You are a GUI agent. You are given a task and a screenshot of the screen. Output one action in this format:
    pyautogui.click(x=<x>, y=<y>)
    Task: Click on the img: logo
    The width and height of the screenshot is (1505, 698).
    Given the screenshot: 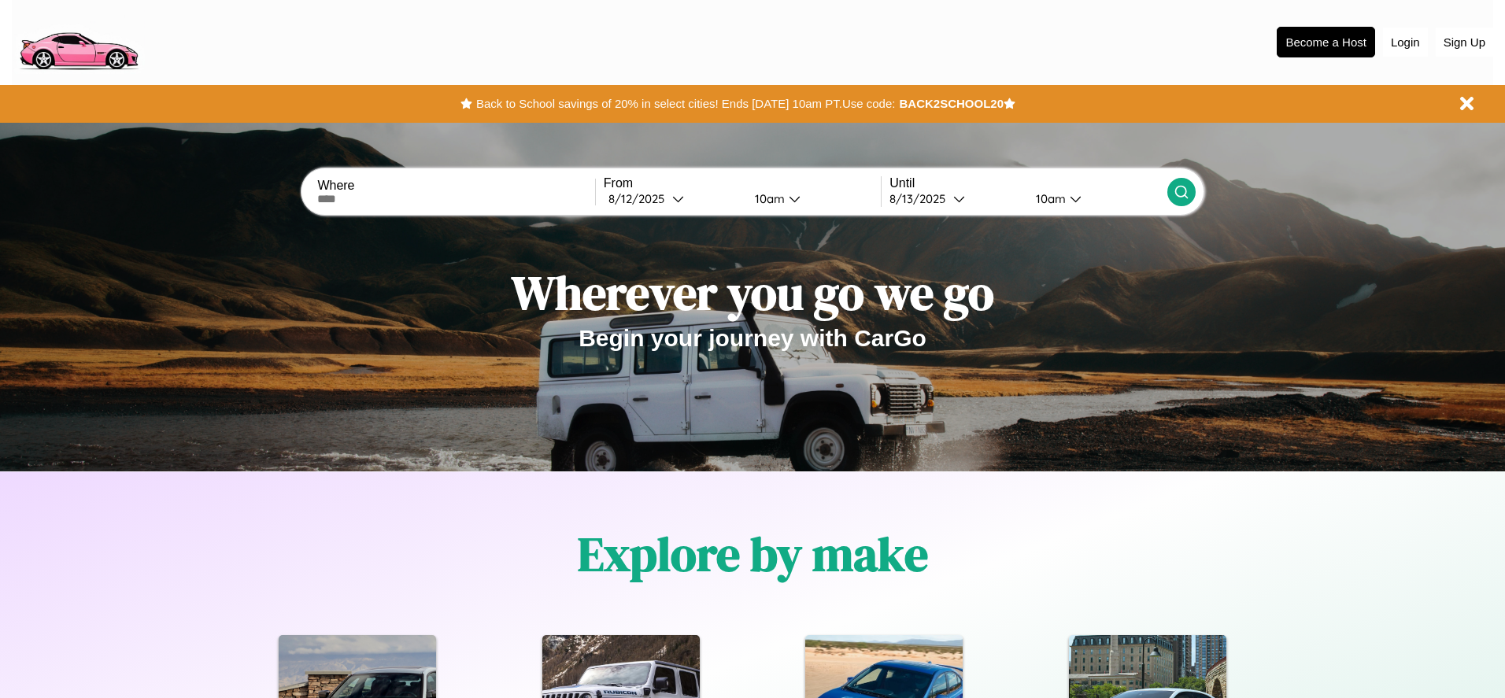 What is the action you would take?
    pyautogui.click(x=78, y=41)
    